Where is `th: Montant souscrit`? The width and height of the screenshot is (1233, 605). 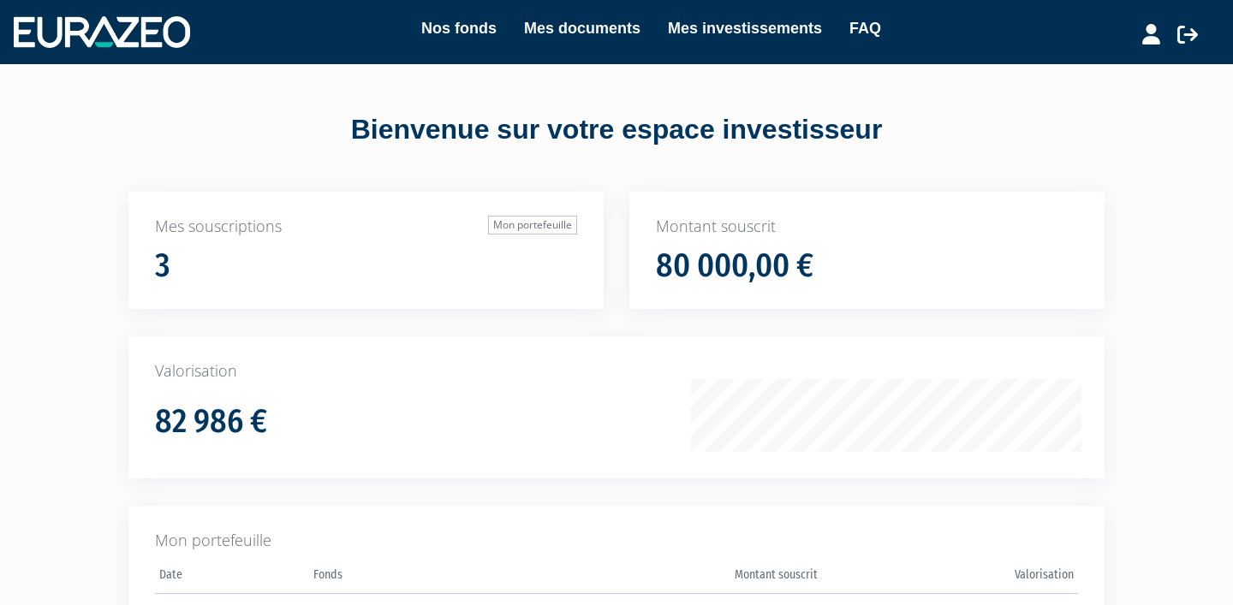
th: Montant souscrit is located at coordinates (693, 578).